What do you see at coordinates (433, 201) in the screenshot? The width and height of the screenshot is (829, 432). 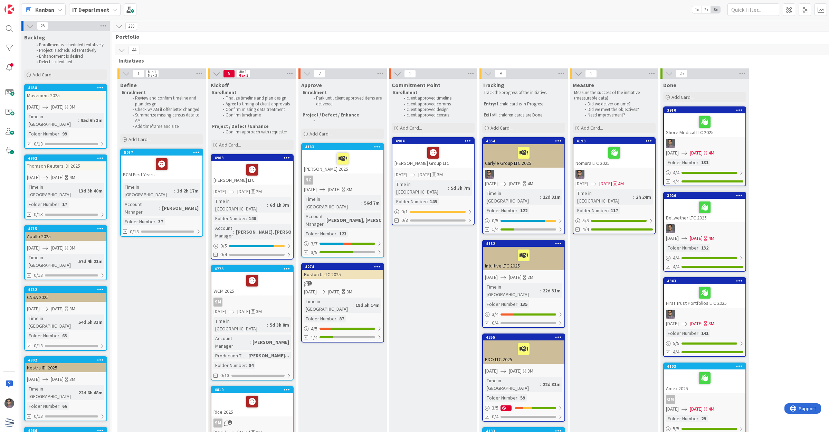 I see `div: 145` at bounding box center [433, 201].